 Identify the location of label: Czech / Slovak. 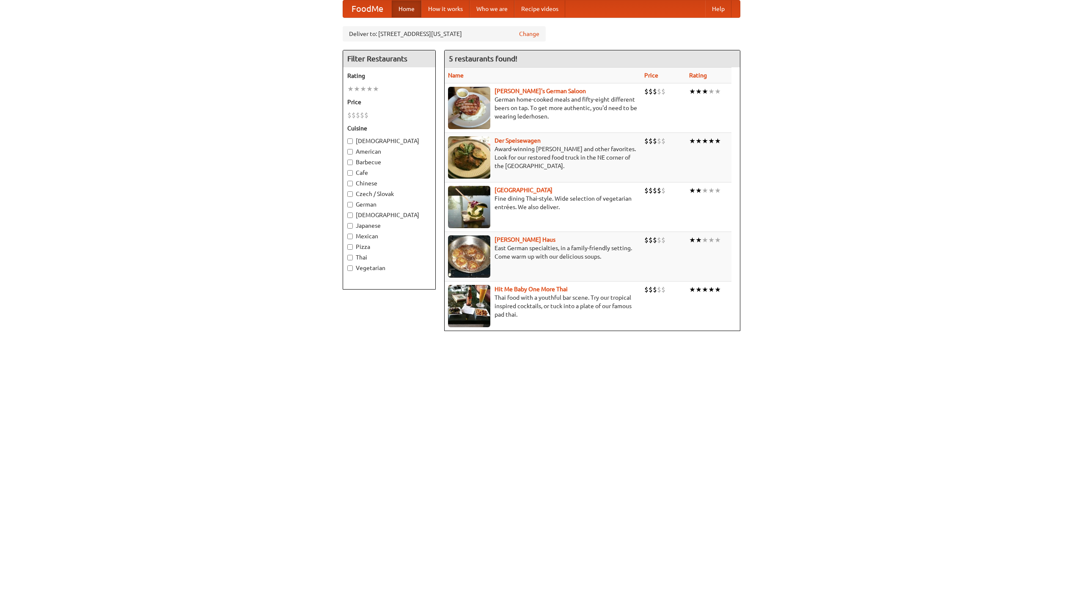
(389, 194).